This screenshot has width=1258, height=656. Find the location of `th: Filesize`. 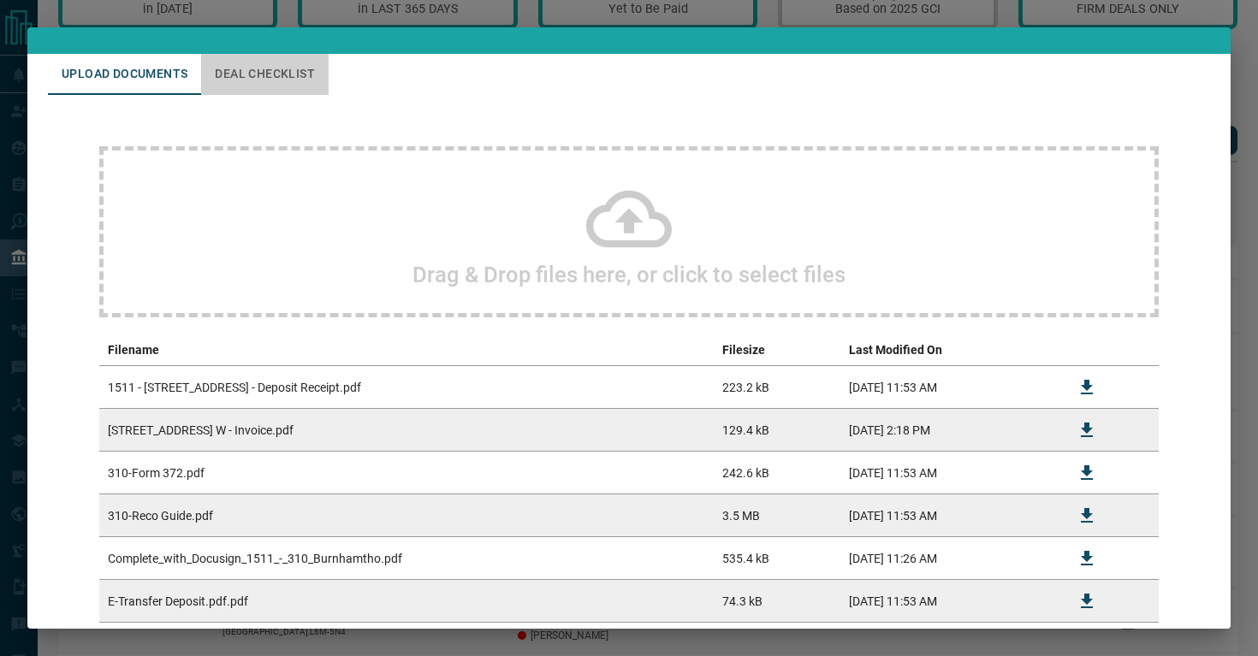

th: Filesize is located at coordinates (777, 350).